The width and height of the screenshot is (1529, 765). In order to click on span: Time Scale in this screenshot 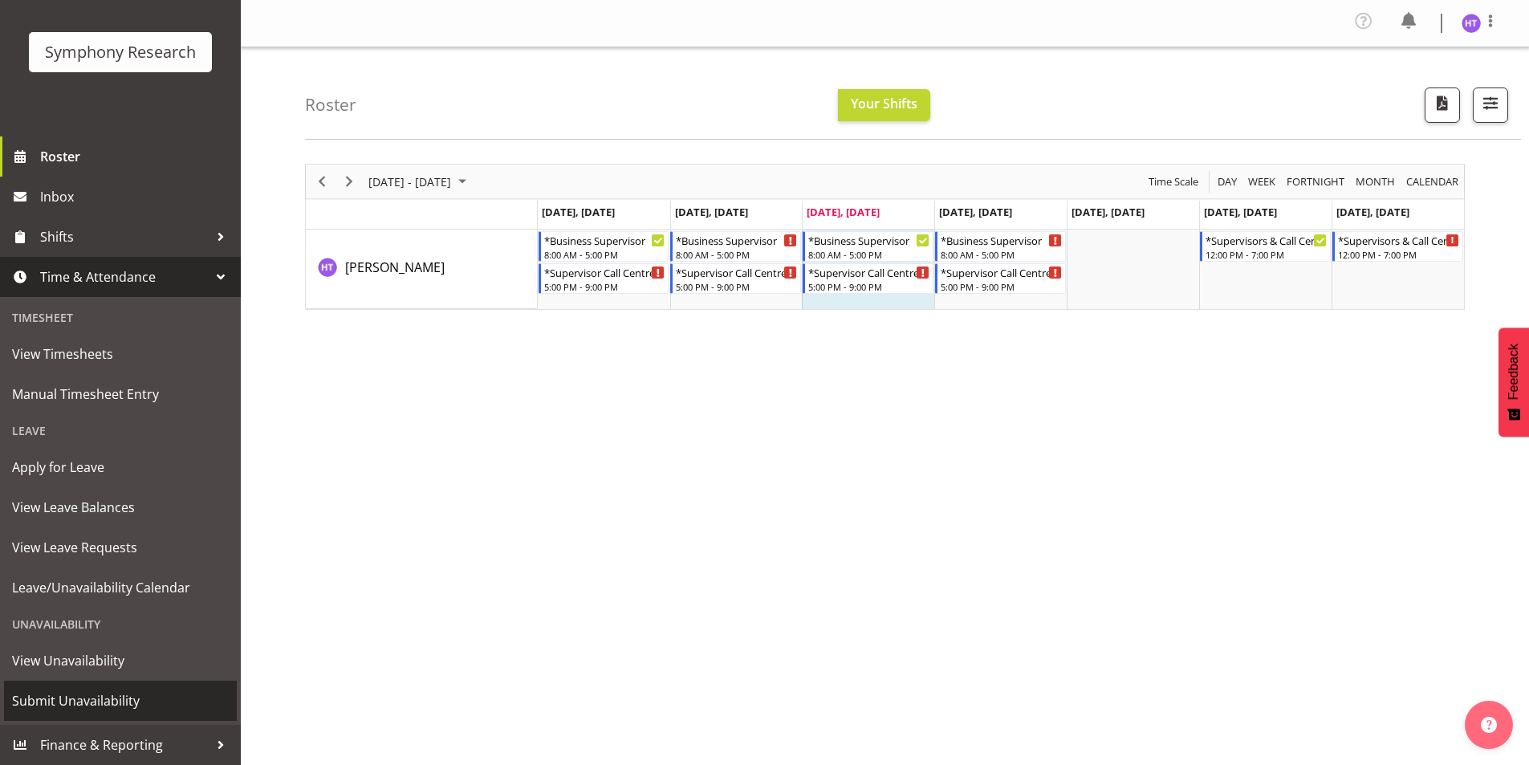, I will do `click(1173, 181)`.